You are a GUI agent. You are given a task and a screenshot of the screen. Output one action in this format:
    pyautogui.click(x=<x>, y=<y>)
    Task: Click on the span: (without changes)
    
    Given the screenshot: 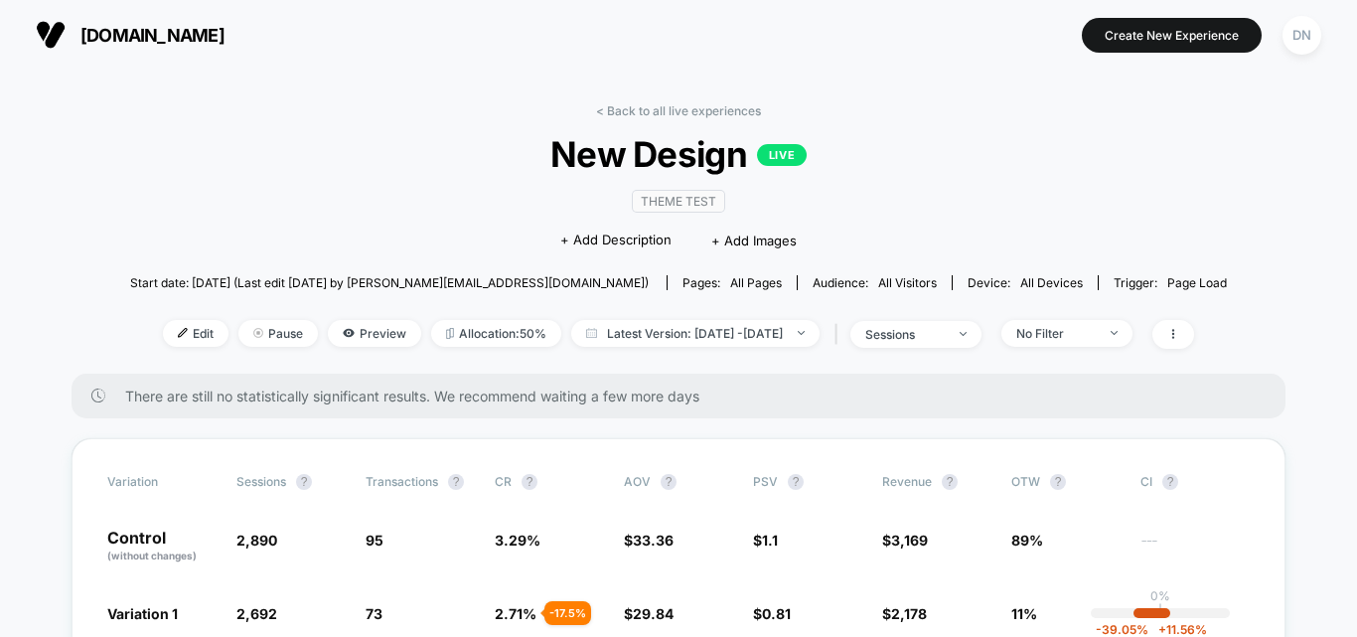 What is the action you would take?
    pyautogui.click(x=152, y=555)
    